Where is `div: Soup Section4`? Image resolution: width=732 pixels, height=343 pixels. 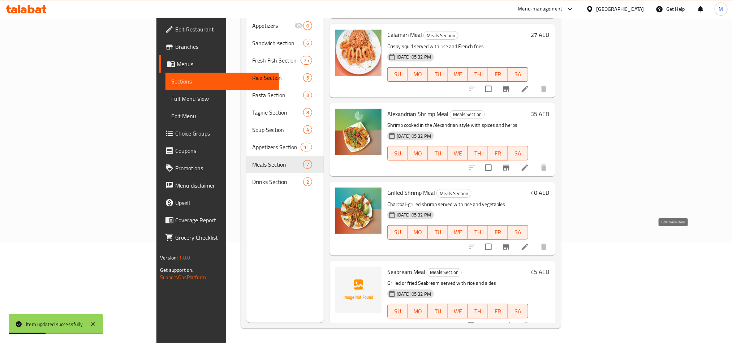
div: Soup Section4 is located at coordinates (285, 130).